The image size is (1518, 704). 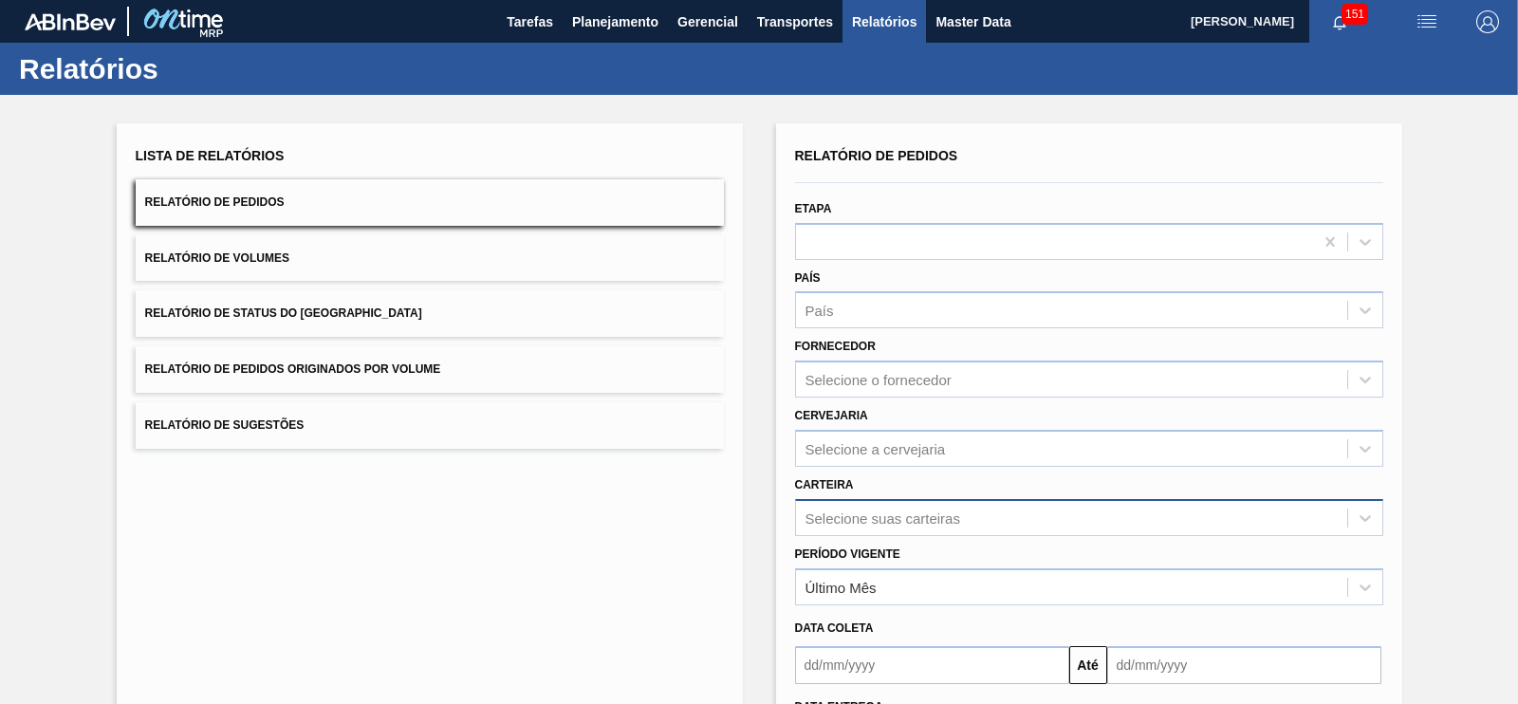 I want to click on span: Data coleta, so click(x=834, y=628).